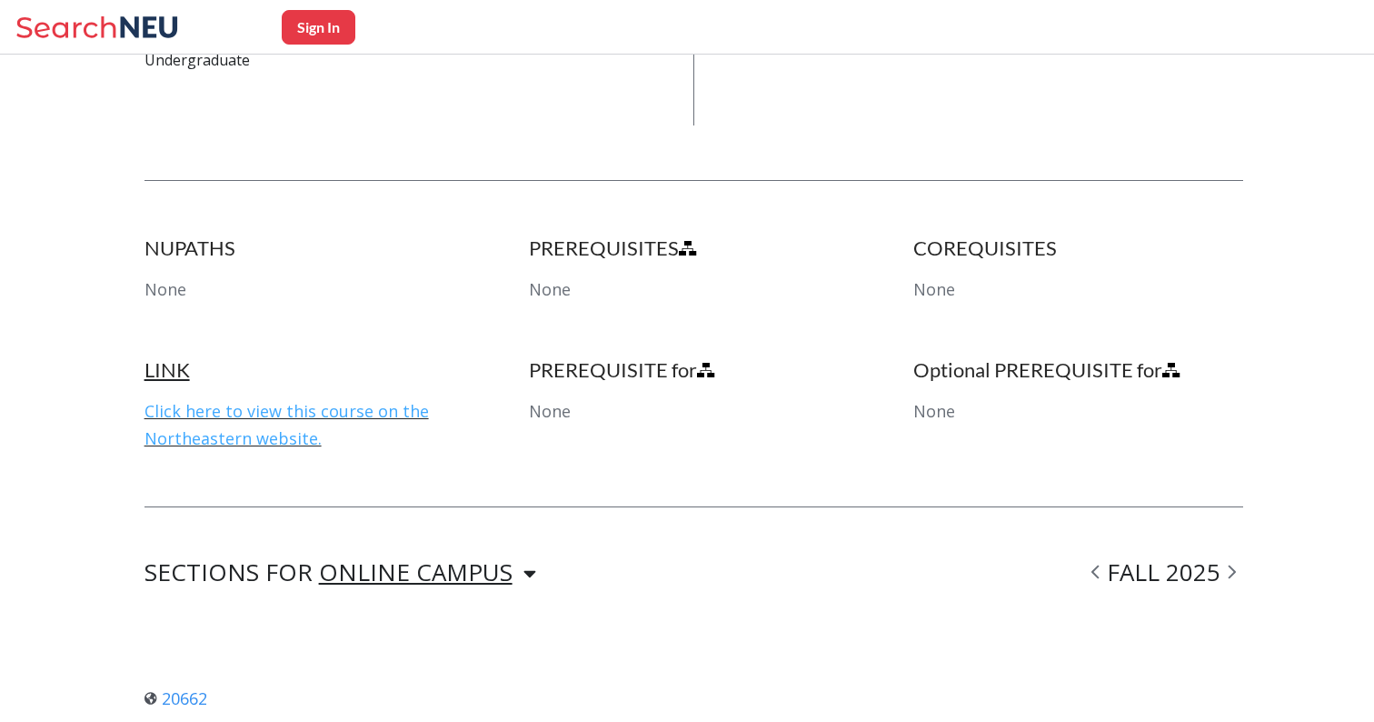  I want to click on div: FALL 2025, so click(1163, 573).